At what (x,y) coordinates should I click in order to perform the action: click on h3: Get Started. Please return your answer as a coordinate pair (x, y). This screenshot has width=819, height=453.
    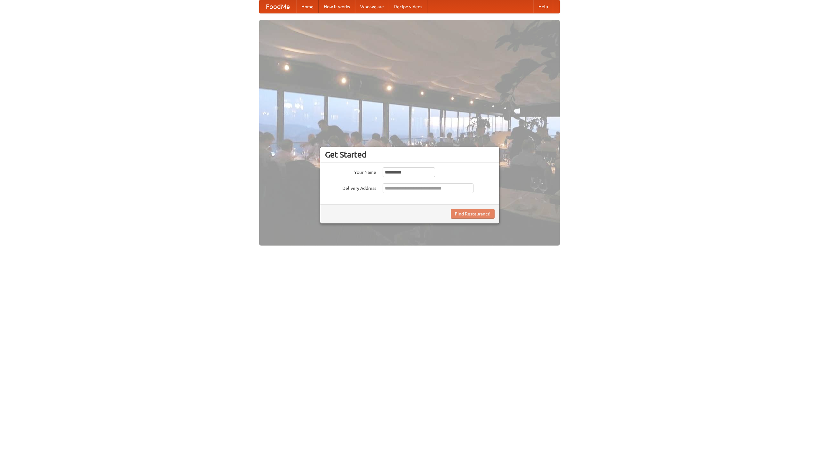
    Looking at the image, I should click on (410, 155).